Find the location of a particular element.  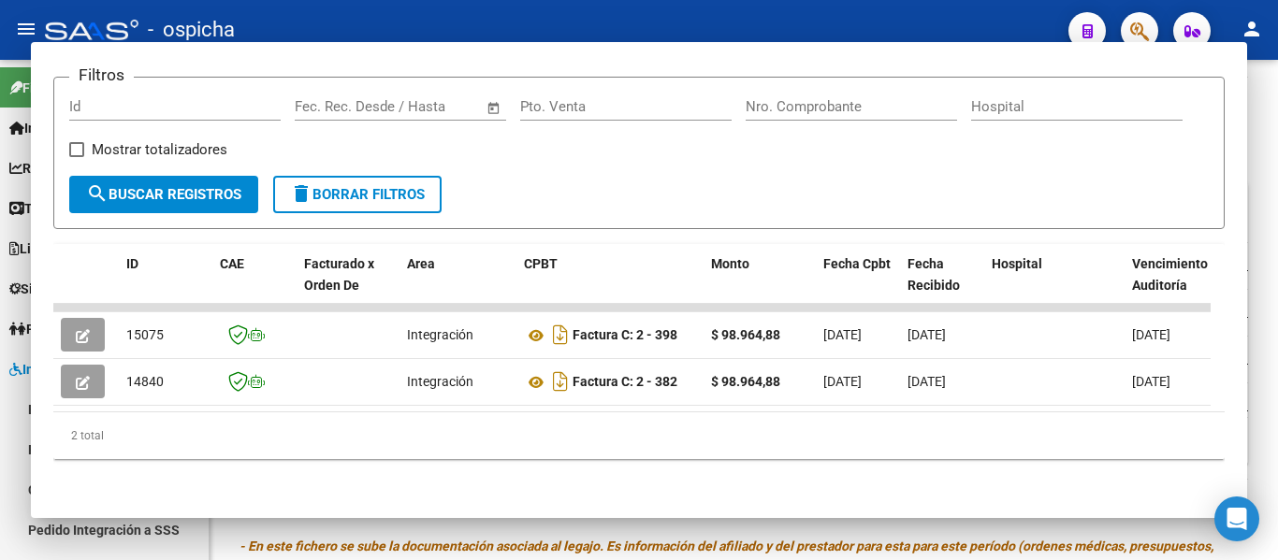

span: Buscar Registros is located at coordinates (164, 195).